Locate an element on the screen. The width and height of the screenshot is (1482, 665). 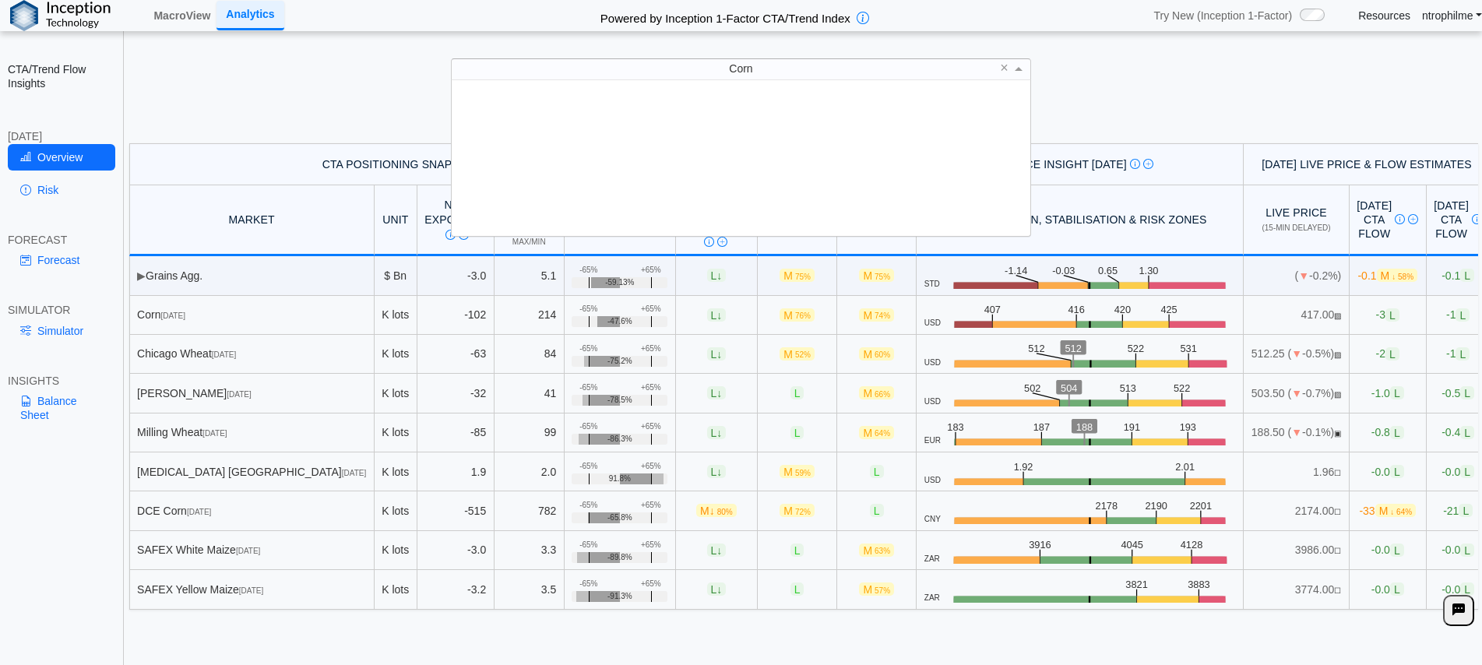
th: Acceleration, Stabilisation & Risk Zones is located at coordinates (1080, 220).